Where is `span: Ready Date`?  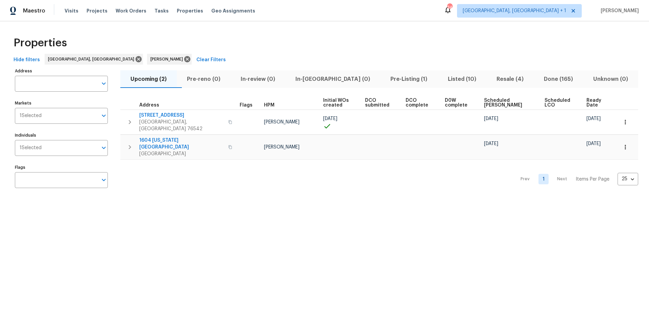 span: Ready Date is located at coordinates (596, 103).